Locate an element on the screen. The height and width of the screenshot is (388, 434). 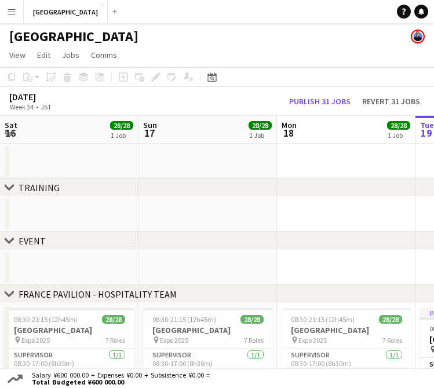
span: Jobs is located at coordinates (71, 55).